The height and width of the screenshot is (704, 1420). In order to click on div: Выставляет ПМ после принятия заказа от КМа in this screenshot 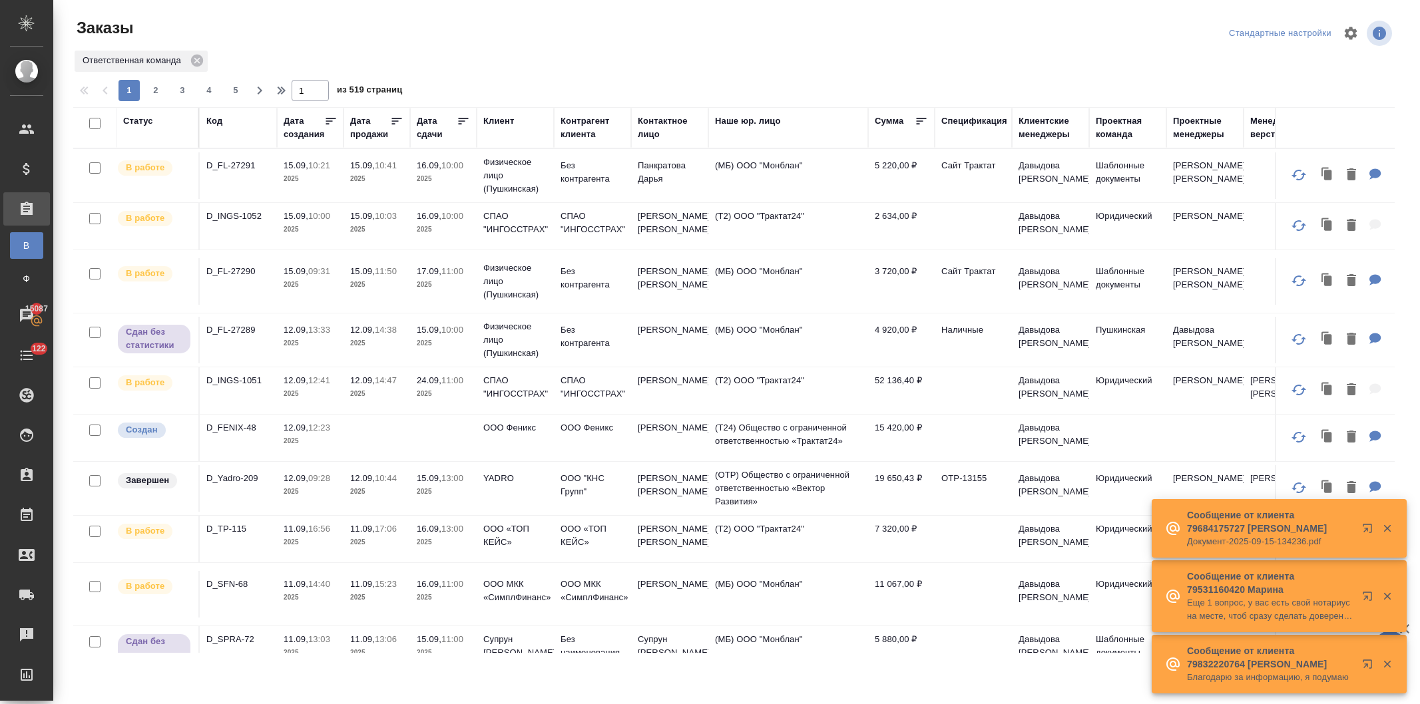, I will do `click(154, 168)`.